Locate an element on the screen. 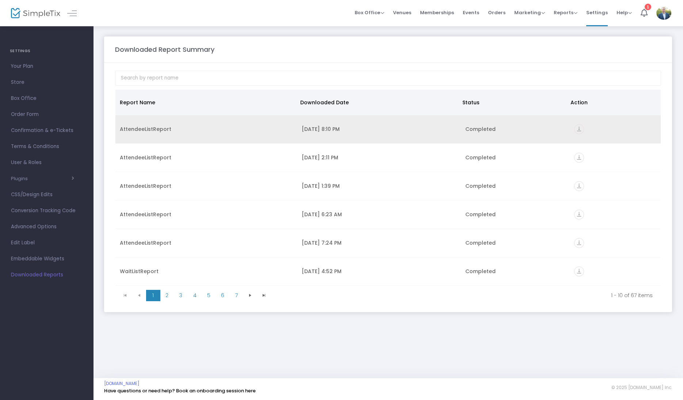  div: https://go.SimpleTix.com/4n0sz is located at coordinates (615, 129).